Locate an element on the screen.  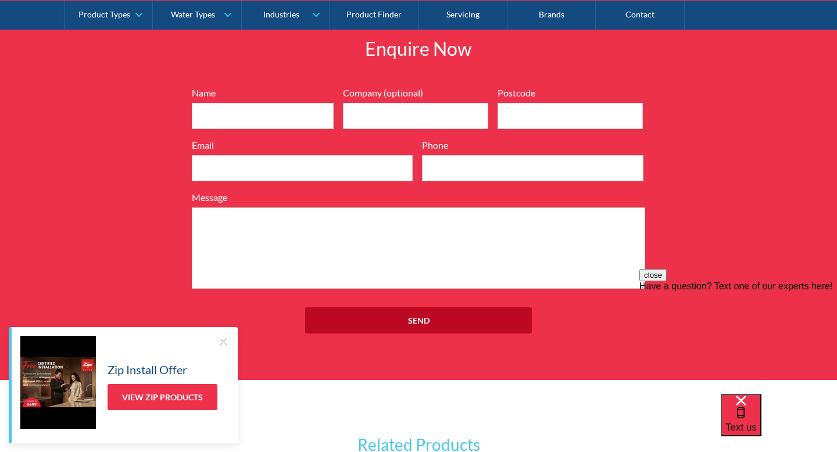
h5: Zip Install Offer is located at coordinates (147, 370).